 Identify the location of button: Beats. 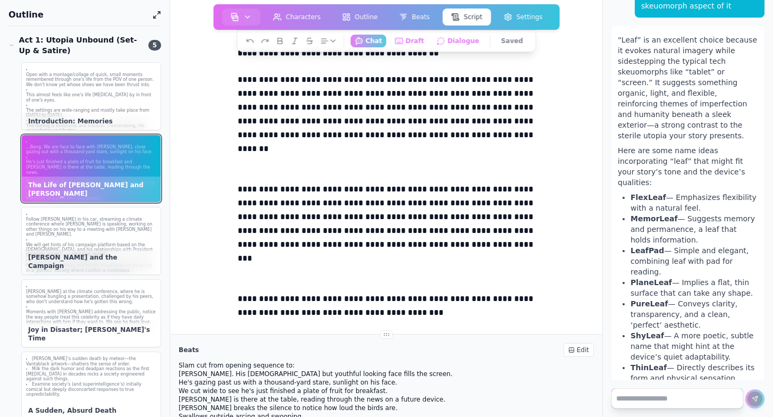
(414, 17).